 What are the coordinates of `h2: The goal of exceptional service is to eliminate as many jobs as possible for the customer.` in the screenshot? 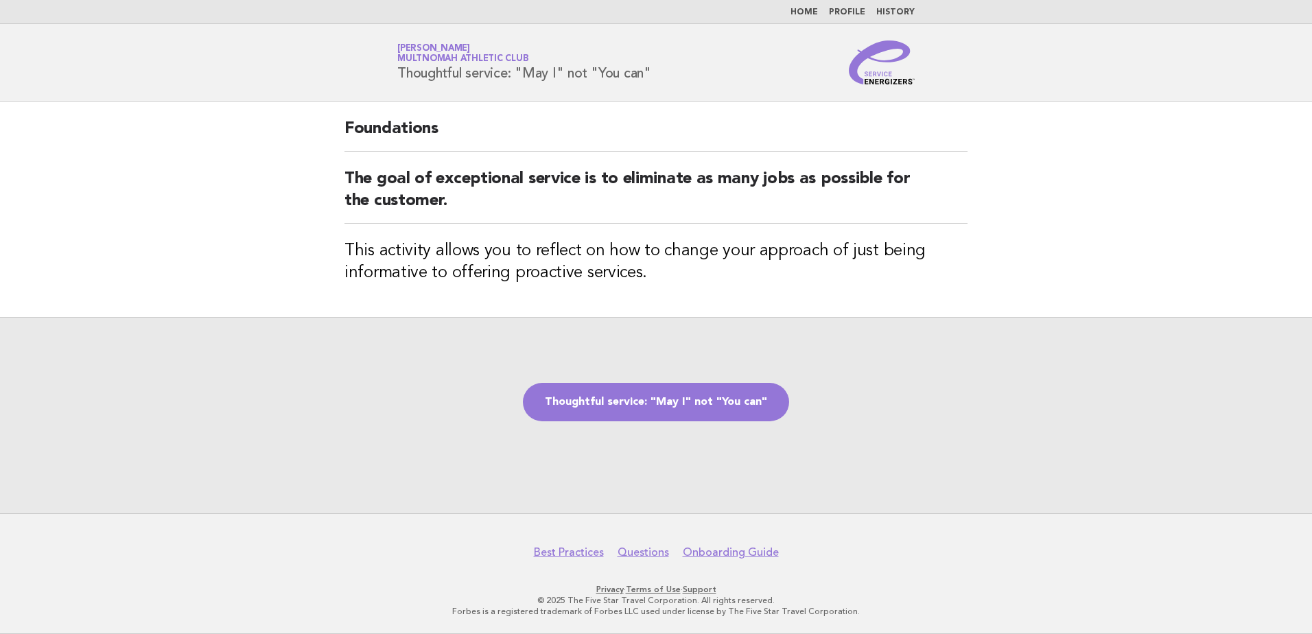 It's located at (656, 196).